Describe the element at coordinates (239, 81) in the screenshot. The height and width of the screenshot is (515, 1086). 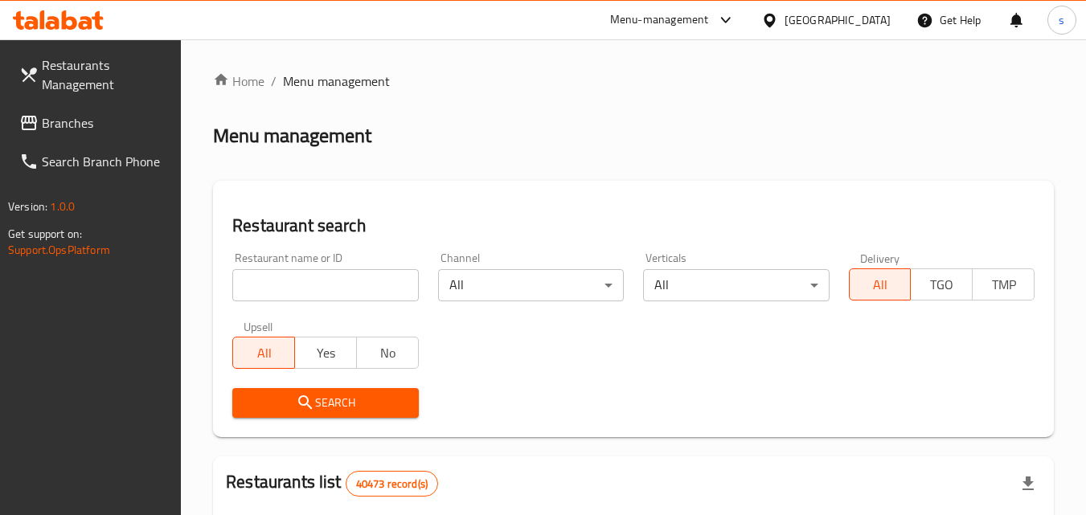
I see `a: Home` at that location.